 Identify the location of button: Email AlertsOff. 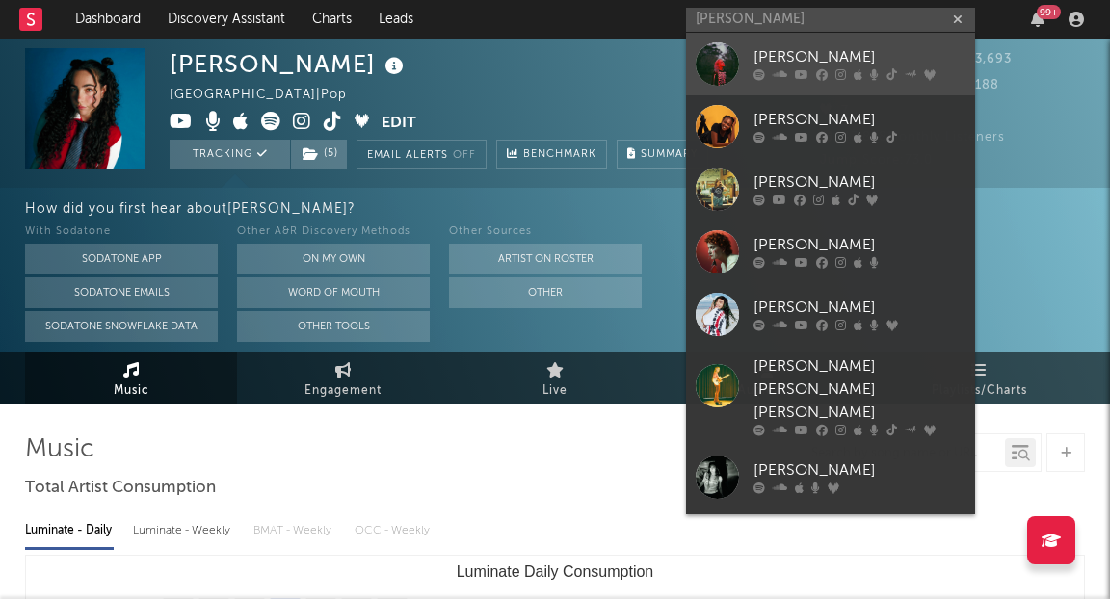
(421, 154).